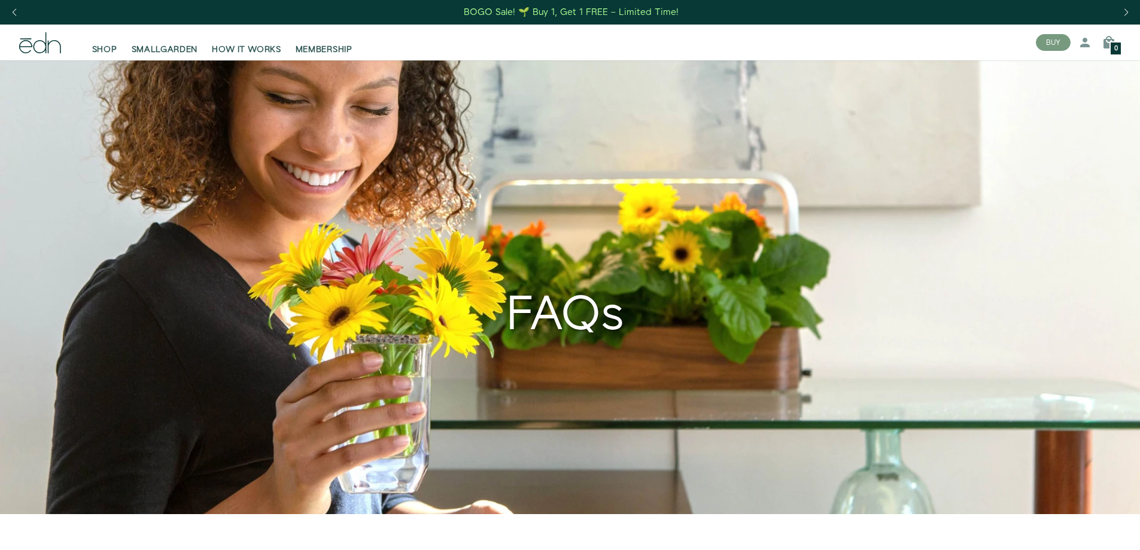 This screenshot has width=1140, height=550. Describe the element at coordinates (246, 42) in the screenshot. I see `a: HOW IT WORKS` at that location.